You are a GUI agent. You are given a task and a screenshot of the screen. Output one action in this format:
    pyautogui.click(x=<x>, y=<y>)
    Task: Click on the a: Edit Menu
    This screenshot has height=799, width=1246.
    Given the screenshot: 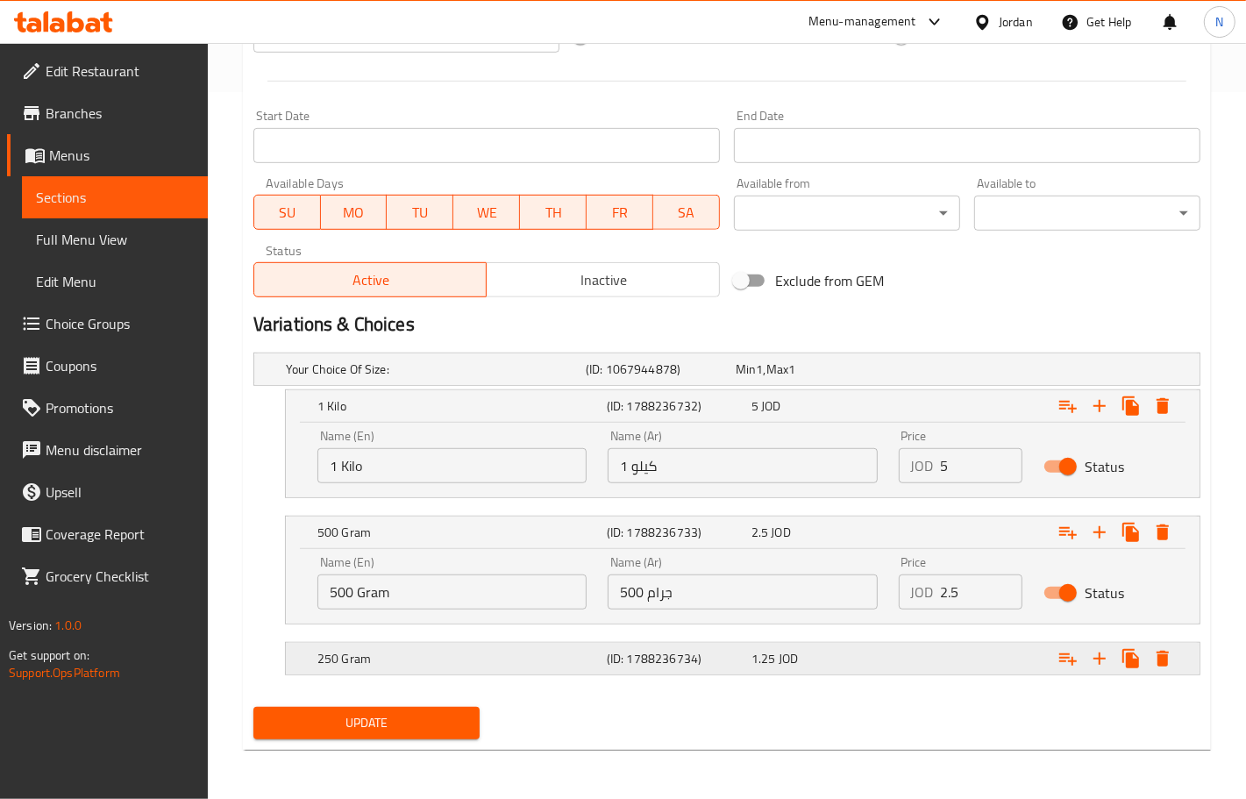 What is the action you would take?
    pyautogui.click(x=115, y=281)
    